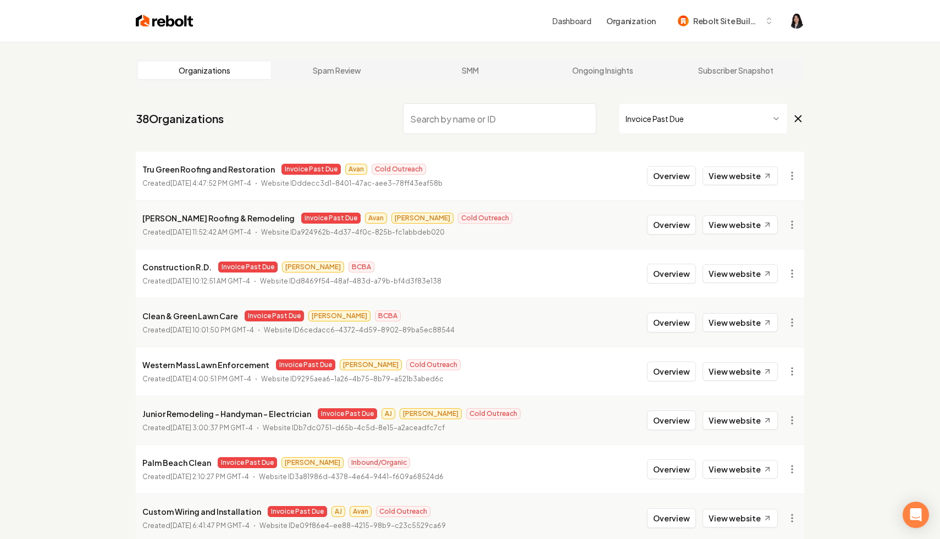 This screenshot has height=539, width=940. Describe the element at coordinates (727, 21) in the screenshot. I see `span: Rebolt Site Builder` at that location.